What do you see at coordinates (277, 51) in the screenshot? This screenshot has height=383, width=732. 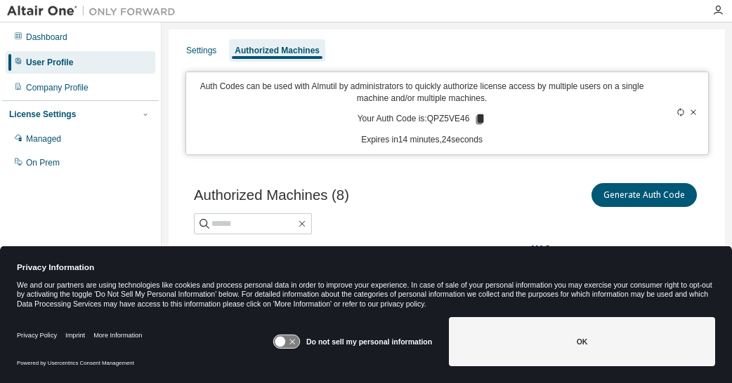 I see `div: Authorized Machines` at bounding box center [277, 51].